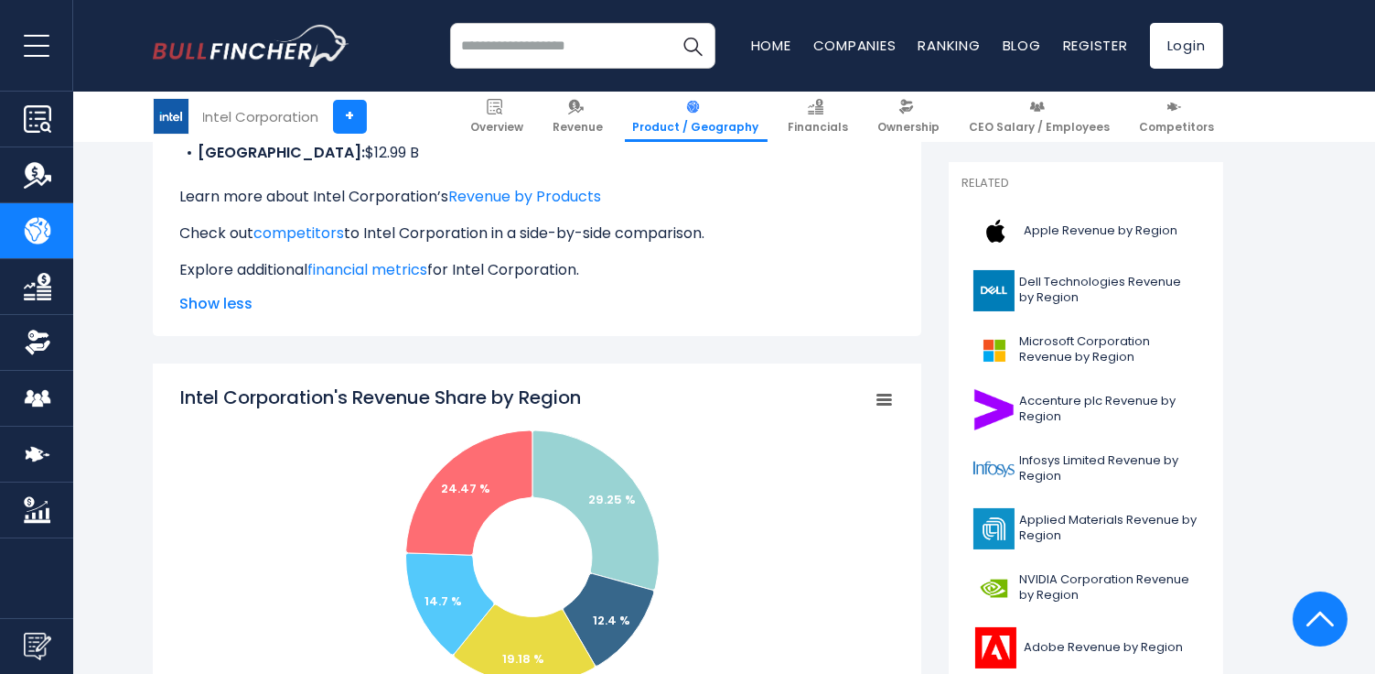 This screenshot has width=1375, height=674. I want to click on li: $12.99 B, so click(537, 153).